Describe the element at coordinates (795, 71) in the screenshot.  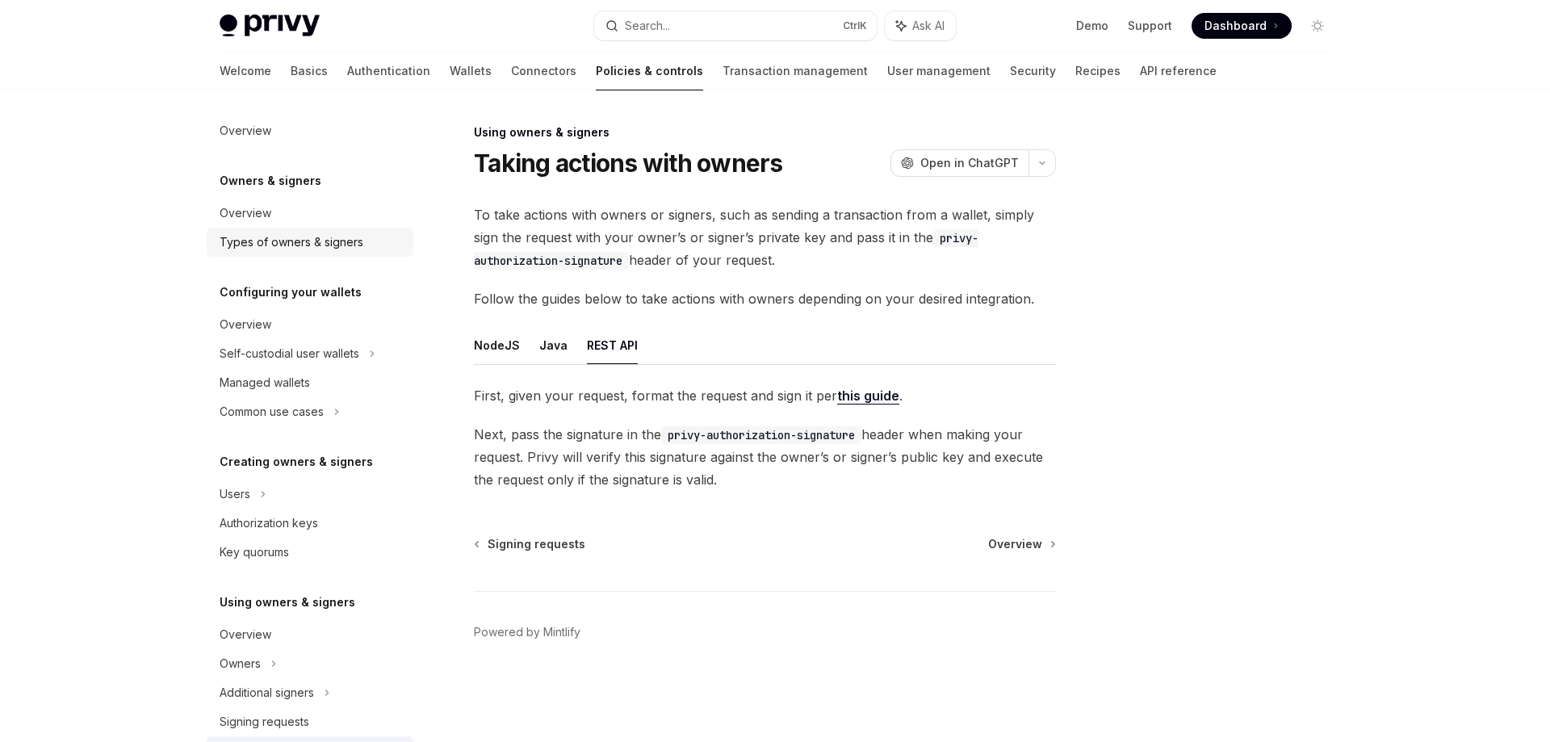
I see `a: Transaction management` at that location.